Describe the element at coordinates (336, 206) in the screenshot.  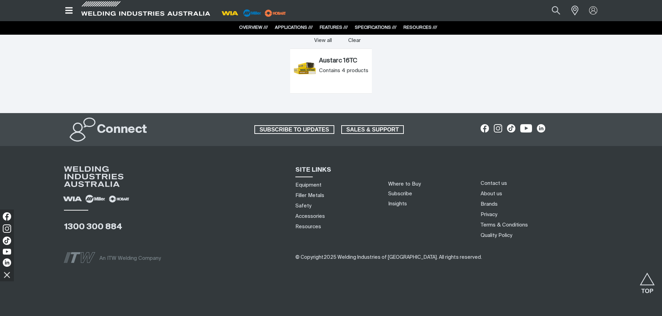
I see `nav: Sitemap` at that location.